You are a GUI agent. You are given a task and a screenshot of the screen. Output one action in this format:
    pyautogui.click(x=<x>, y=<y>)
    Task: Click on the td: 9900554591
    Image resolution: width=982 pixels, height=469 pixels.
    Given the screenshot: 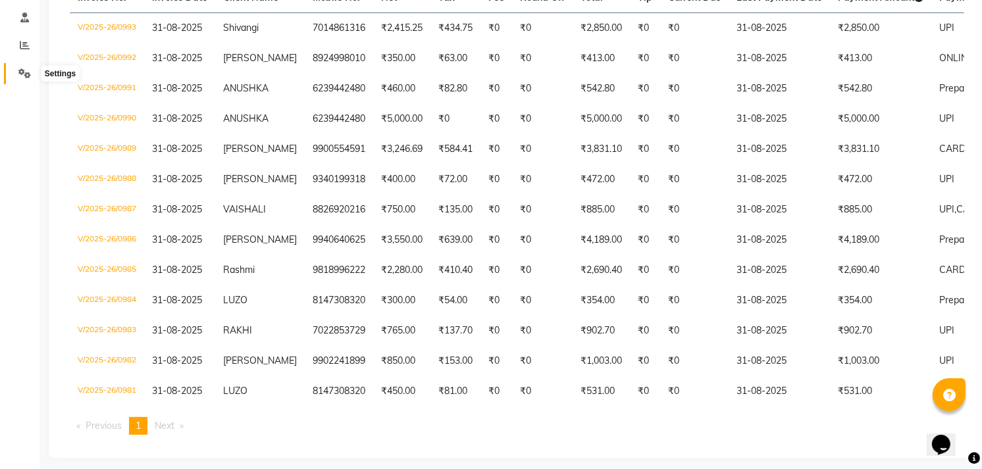 What is the action you would take?
    pyautogui.click(x=339, y=149)
    